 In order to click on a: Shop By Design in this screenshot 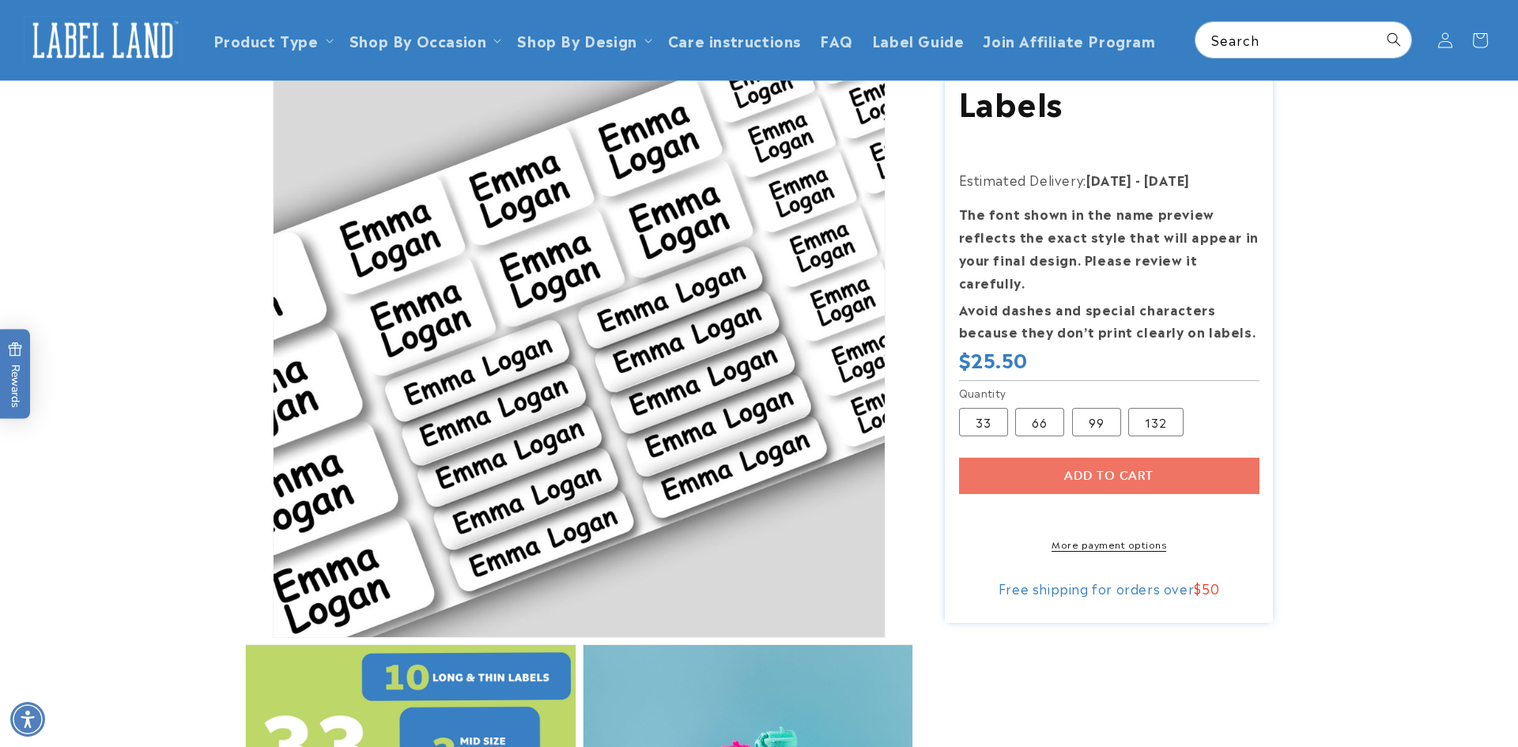, I will do `click(576, 40)`.